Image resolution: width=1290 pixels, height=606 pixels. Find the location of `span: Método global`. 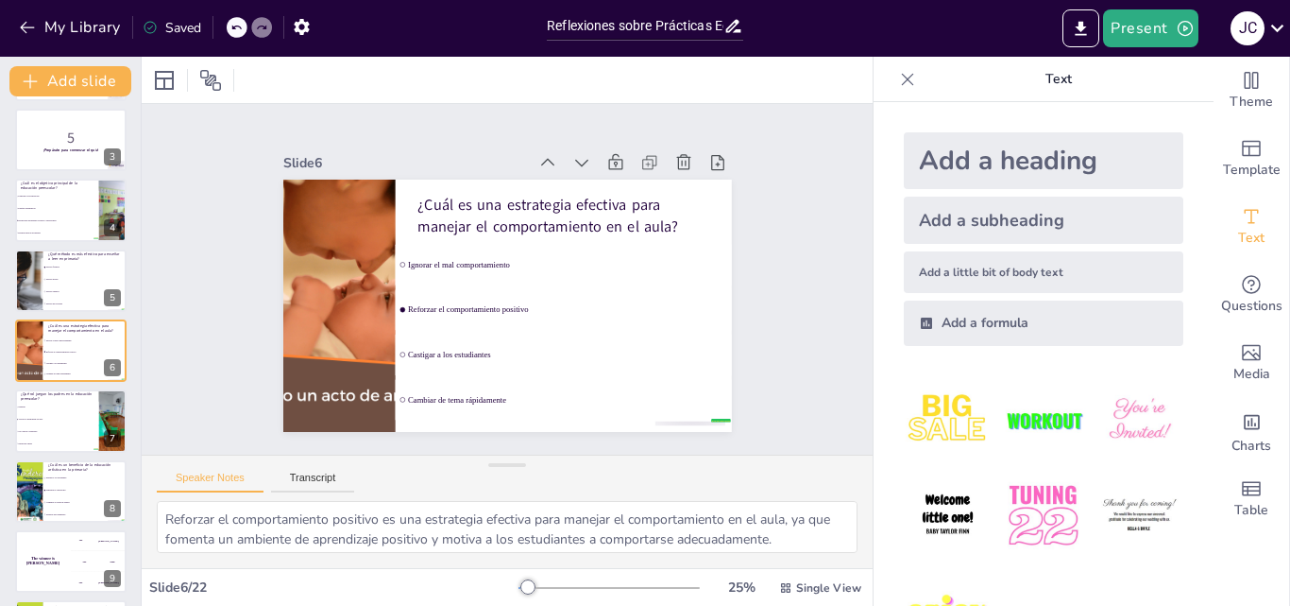

span: Método global is located at coordinates (86, 279).